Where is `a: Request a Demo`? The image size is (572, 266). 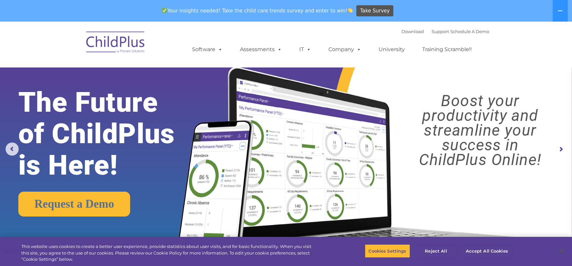
a: Request a Demo is located at coordinates (74, 204).